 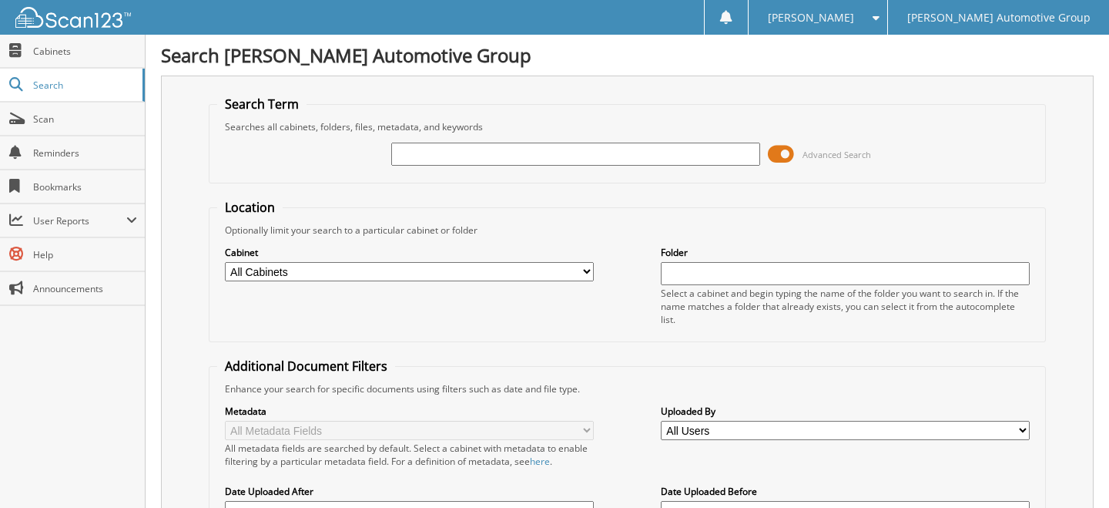 I want to click on span: Help, so click(x=85, y=254).